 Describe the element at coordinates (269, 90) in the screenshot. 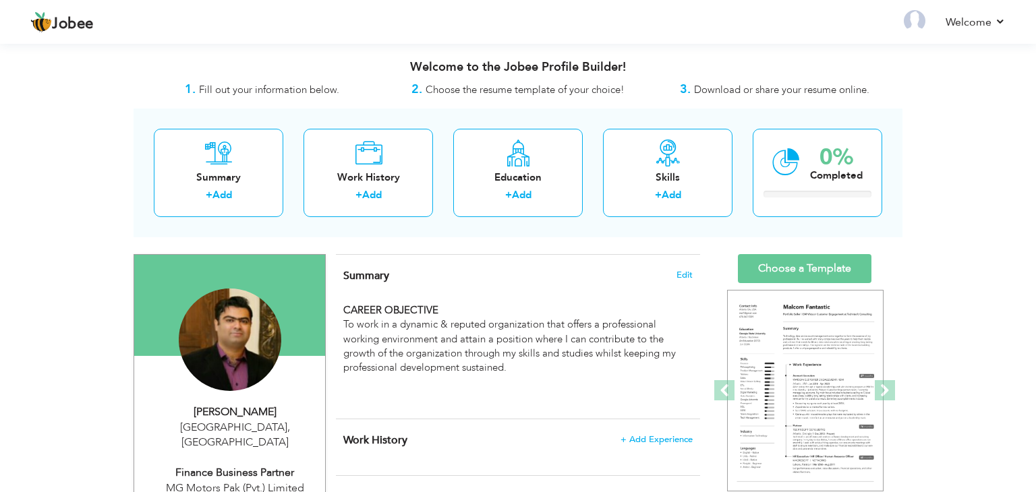

I see `span: Fill out your information below.` at that location.